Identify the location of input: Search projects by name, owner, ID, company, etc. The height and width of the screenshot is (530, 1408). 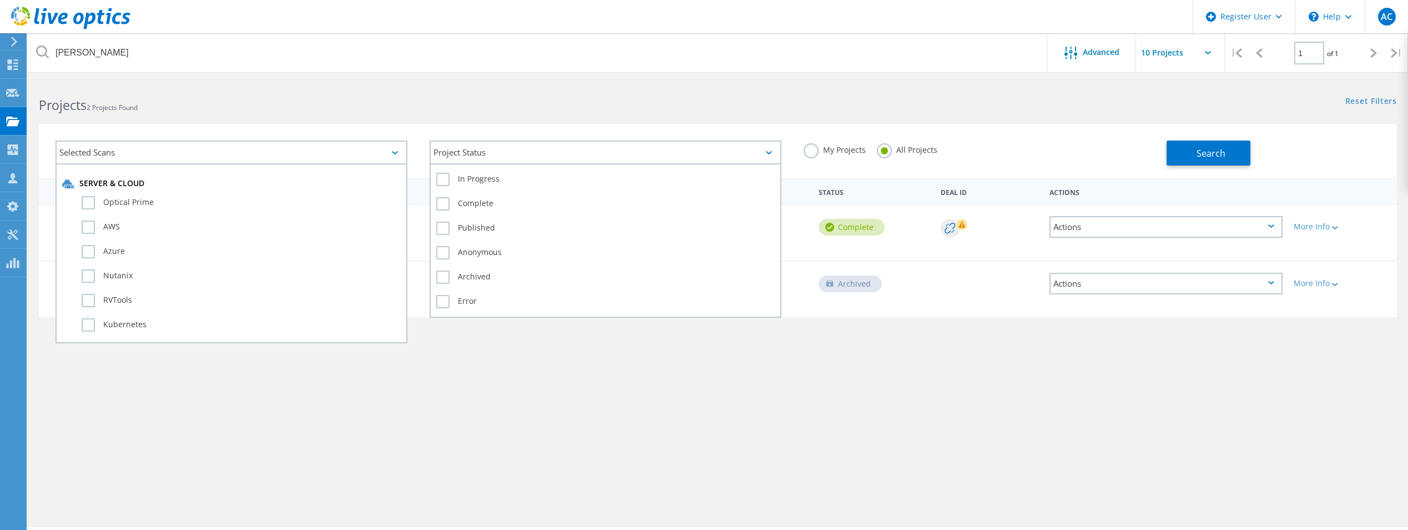
(538, 53).